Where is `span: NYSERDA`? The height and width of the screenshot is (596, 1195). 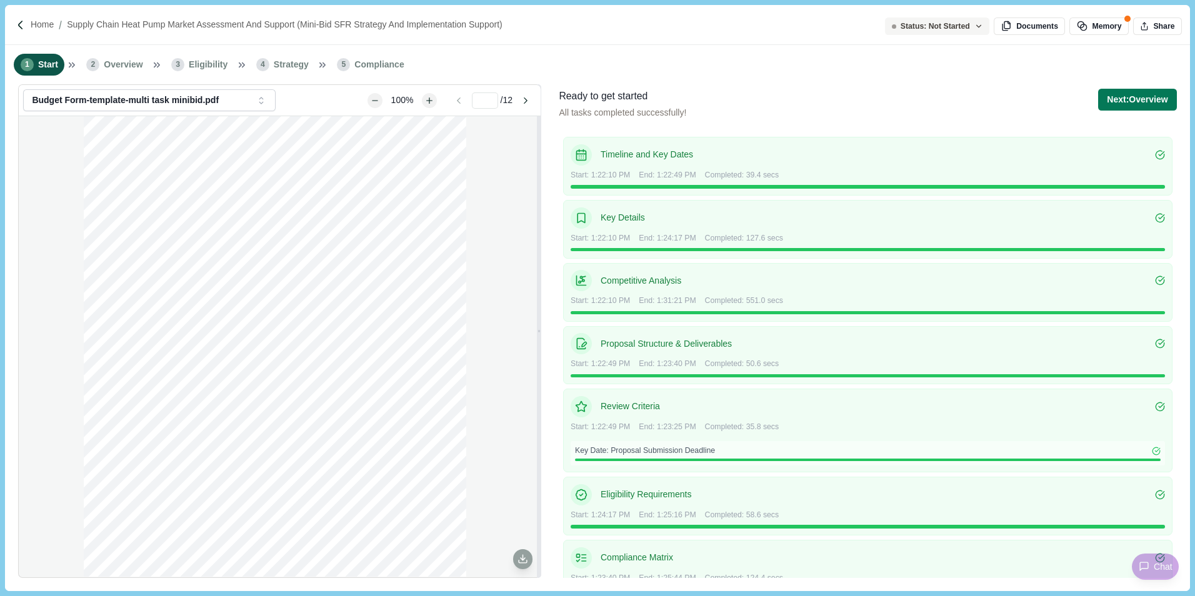
span: NYSERDA is located at coordinates (351, 224).